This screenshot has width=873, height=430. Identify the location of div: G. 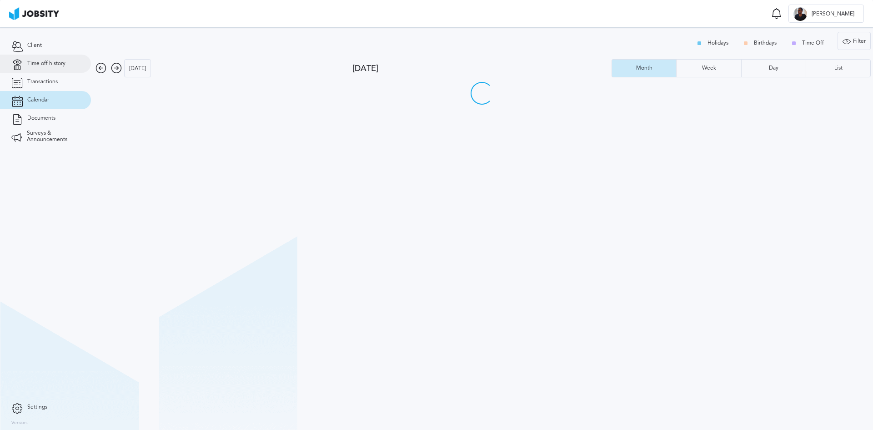
(801, 14).